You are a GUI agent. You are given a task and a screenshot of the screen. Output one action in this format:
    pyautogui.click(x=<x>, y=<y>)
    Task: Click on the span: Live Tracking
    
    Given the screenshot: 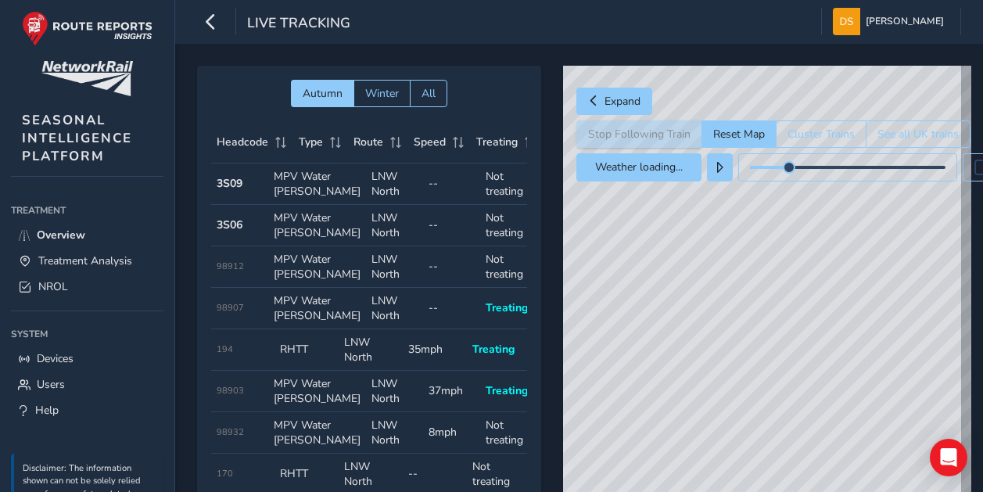 What is the action you would take?
    pyautogui.click(x=299, y=24)
    